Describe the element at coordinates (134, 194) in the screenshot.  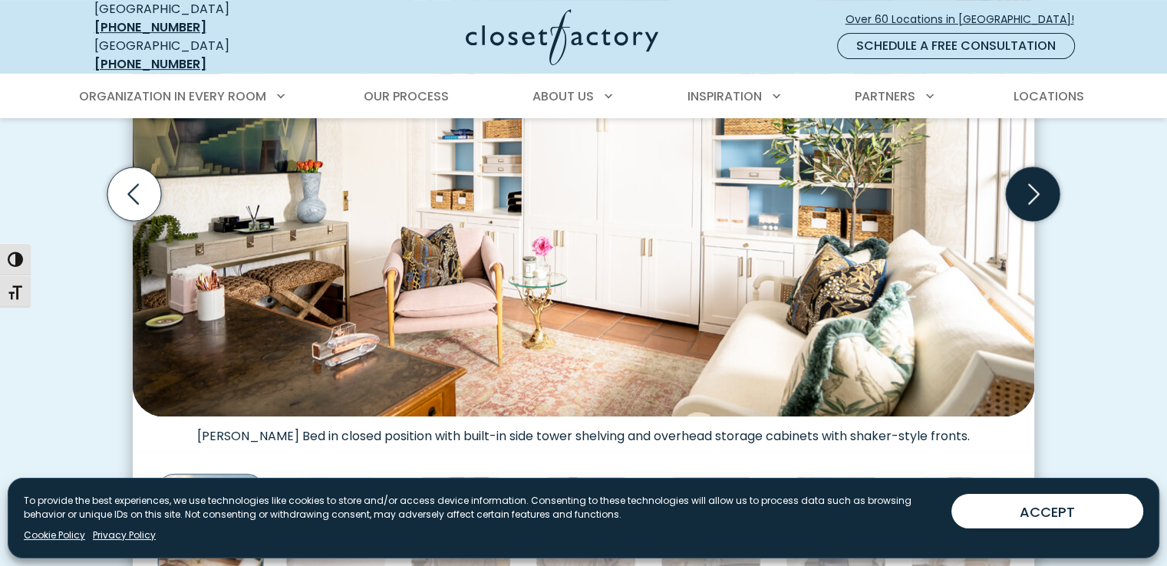
I see `button: Previous slide` at that location.